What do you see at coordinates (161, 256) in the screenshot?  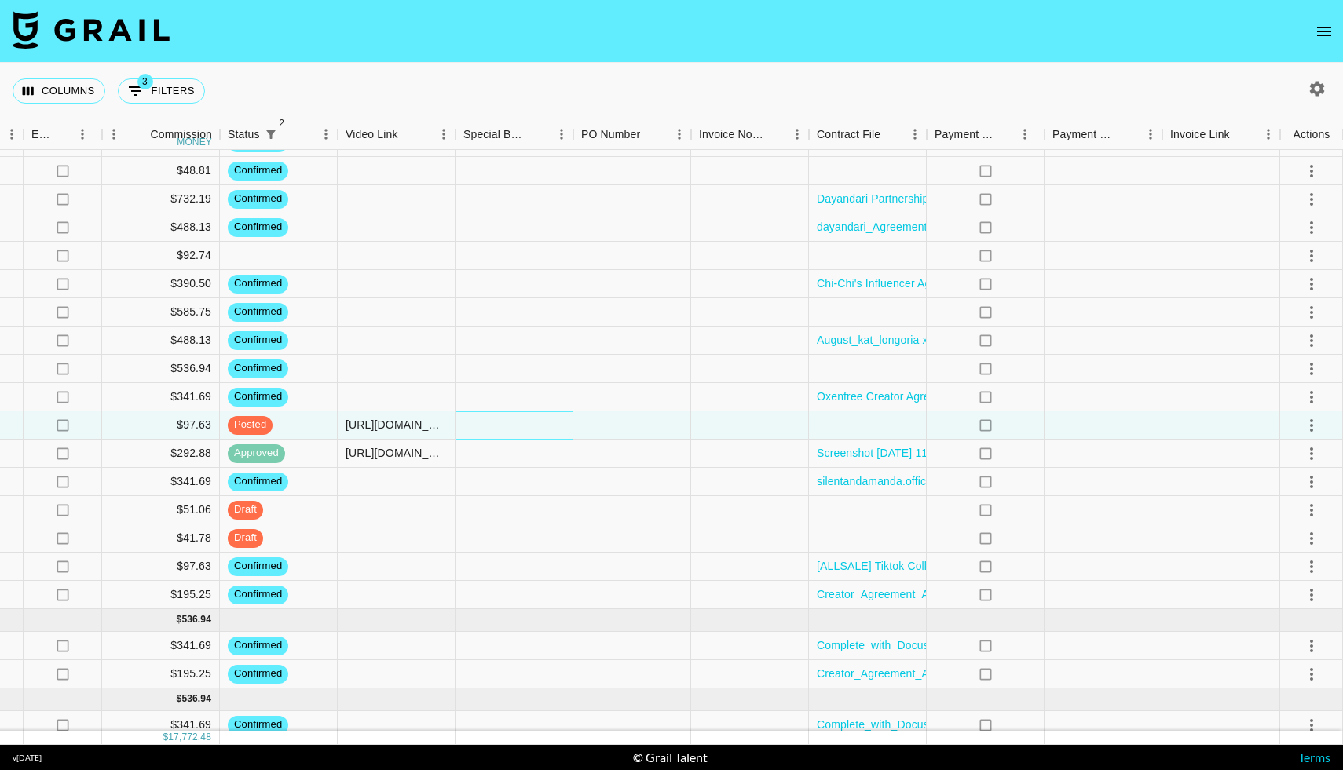 I see `div: $92.74` at bounding box center [161, 256].